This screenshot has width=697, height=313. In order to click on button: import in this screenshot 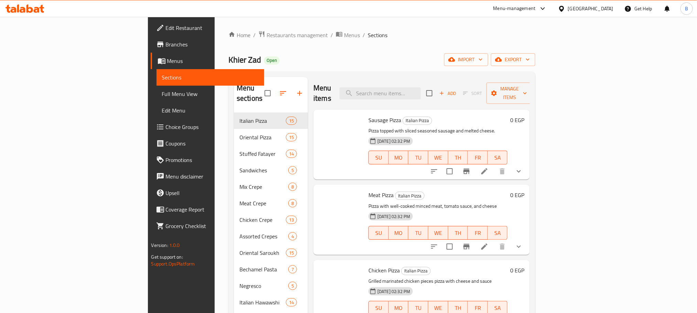, I will do `click(466, 60)`.